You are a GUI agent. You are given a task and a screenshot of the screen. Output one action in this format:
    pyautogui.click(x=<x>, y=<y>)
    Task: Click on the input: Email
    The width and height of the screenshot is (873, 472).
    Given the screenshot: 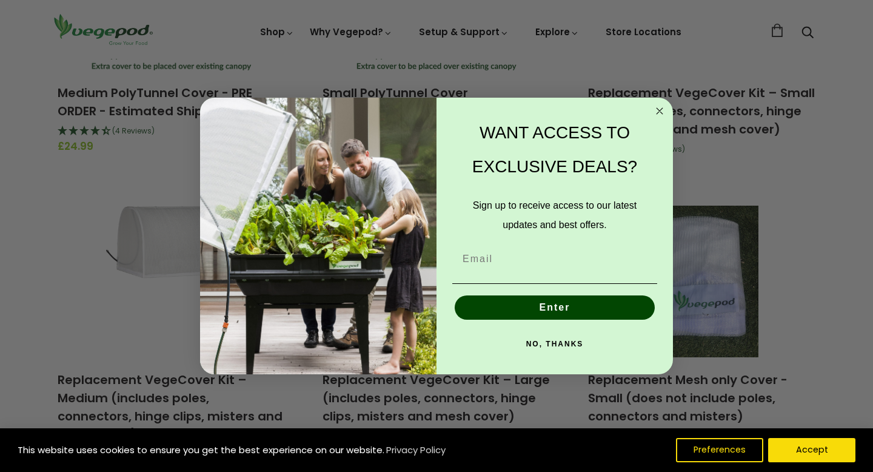 What is the action you would take?
    pyautogui.click(x=555, y=259)
    